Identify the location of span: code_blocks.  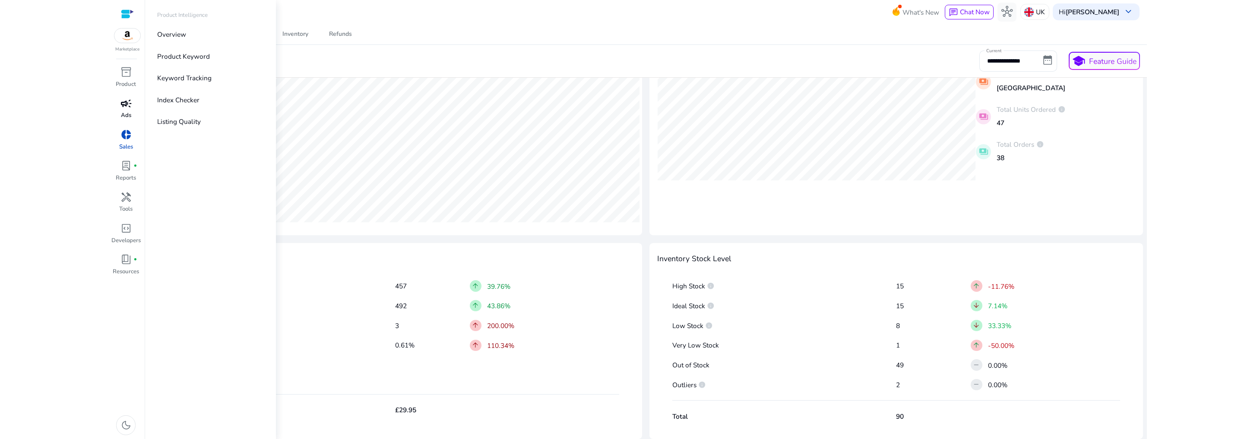
(126, 228).